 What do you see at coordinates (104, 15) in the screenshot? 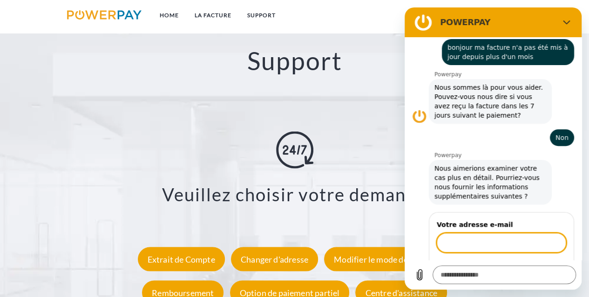
I see `img: logo-powerpay.svg` at bounding box center [104, 15].